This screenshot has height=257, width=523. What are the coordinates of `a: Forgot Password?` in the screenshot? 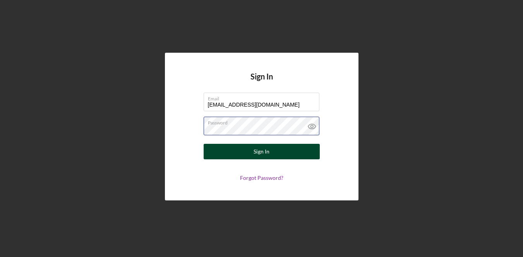 It's located at (262, 177).